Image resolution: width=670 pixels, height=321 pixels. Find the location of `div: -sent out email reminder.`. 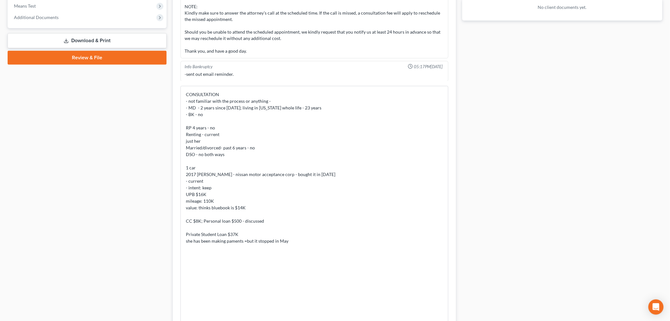

div: -sent out email reminder. is located at coordinates (314, 74).